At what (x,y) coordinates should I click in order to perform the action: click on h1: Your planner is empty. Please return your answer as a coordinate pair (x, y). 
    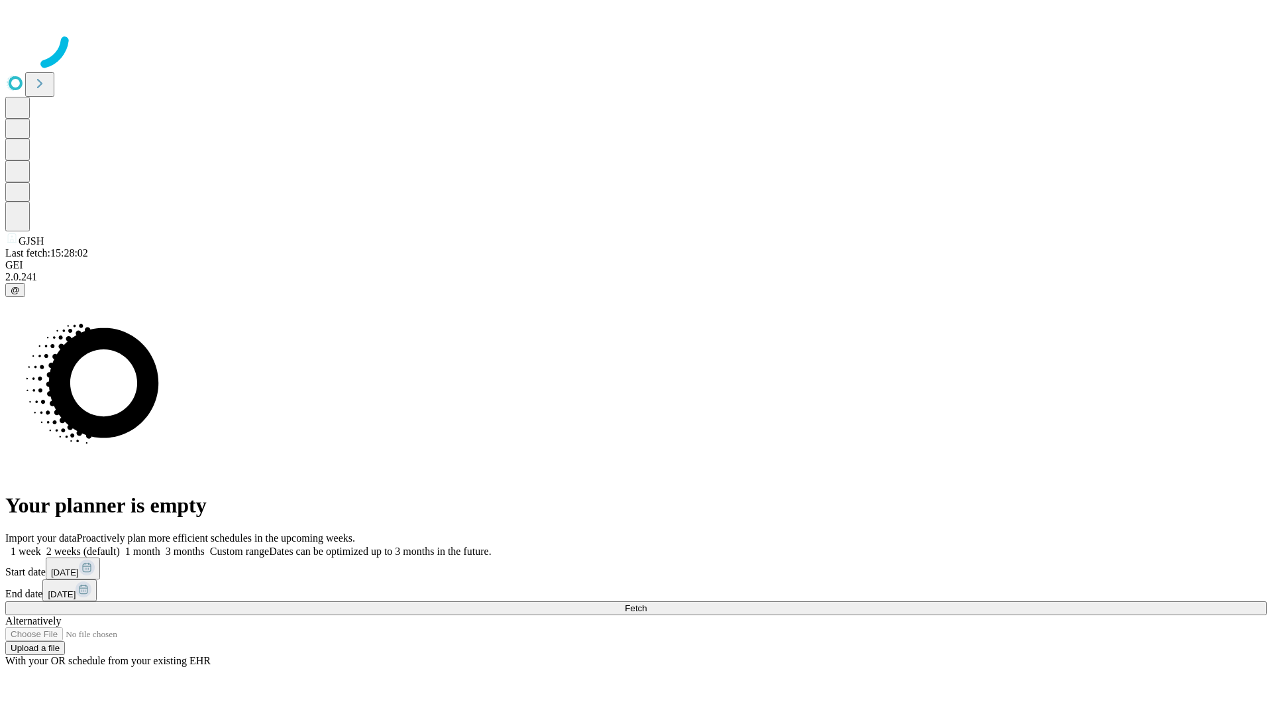
    Looking at the image, I should click on (636, 505).